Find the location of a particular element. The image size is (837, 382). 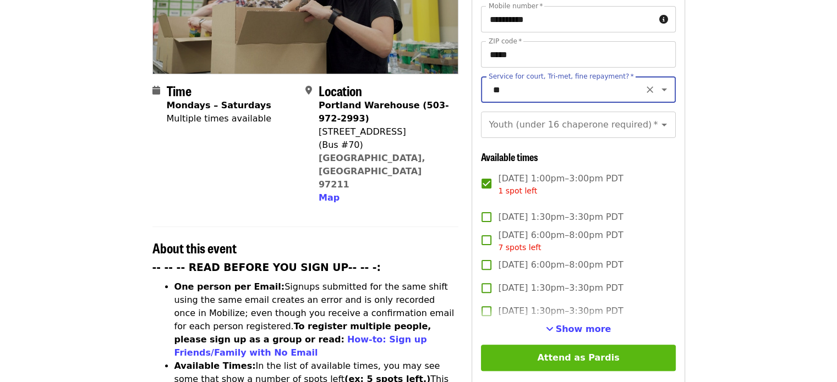

span: 1 spot left is located at coordinates (517, 191).